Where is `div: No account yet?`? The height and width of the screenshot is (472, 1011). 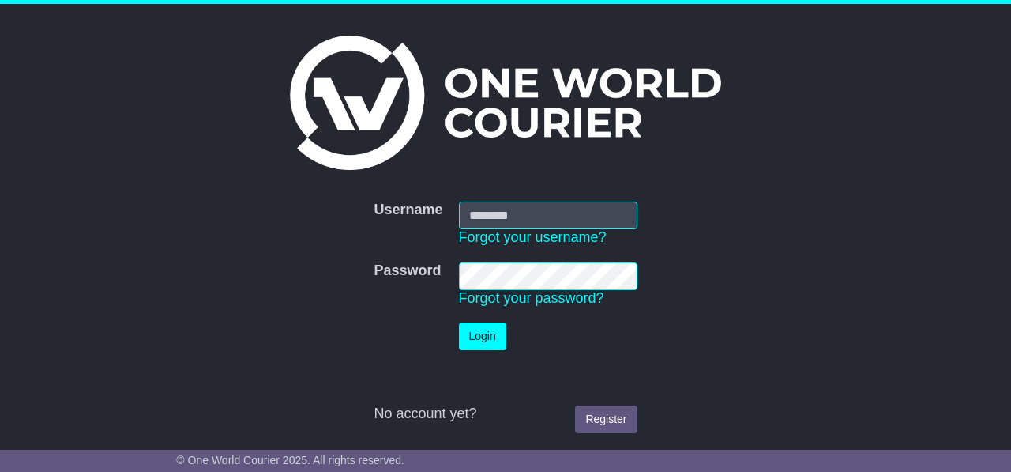 div: No account yet? is located at coordinates (505, 414).